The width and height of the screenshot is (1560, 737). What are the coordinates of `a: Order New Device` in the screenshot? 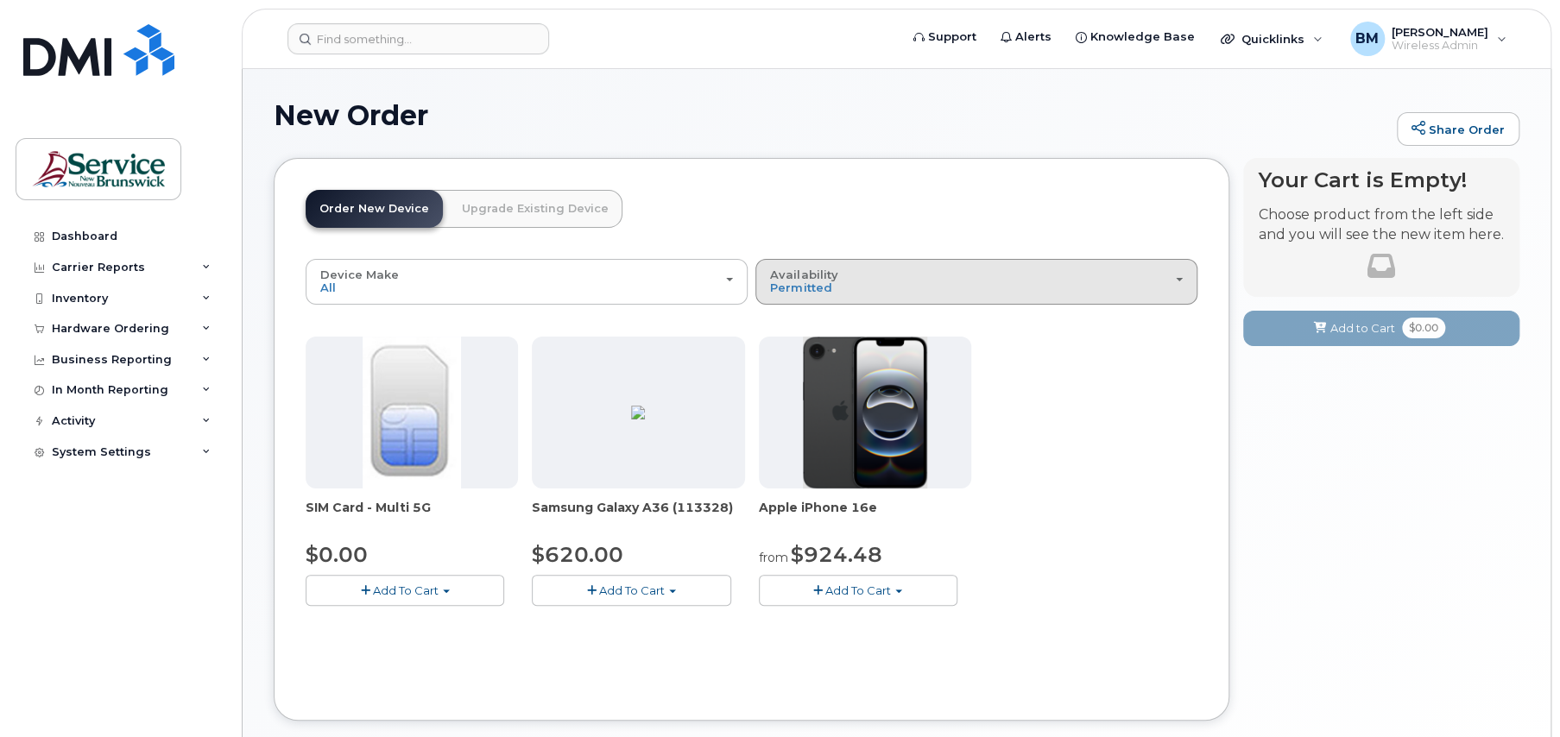 It's located at (374, 209).